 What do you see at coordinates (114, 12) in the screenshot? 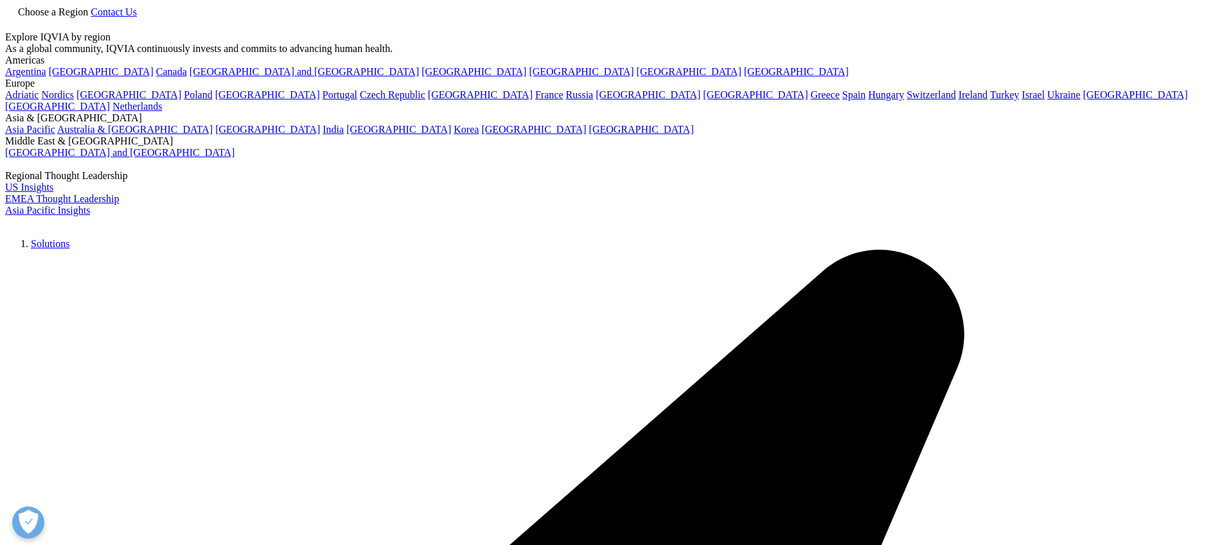
I see `span: Contact Us` at bounding box center [114, 12].